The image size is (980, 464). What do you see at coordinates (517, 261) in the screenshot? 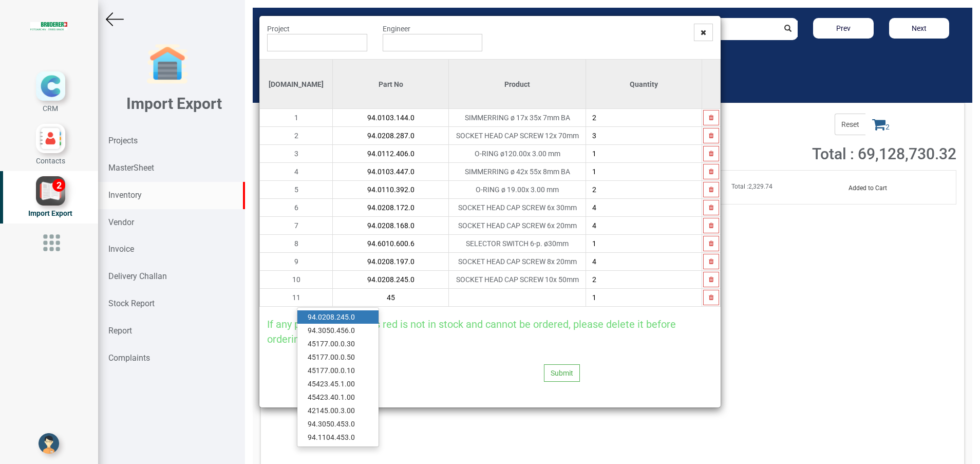
I see `td: SOCKET HEAD CAP SCREW 8x 20mm` at bounding box center [517, 261].